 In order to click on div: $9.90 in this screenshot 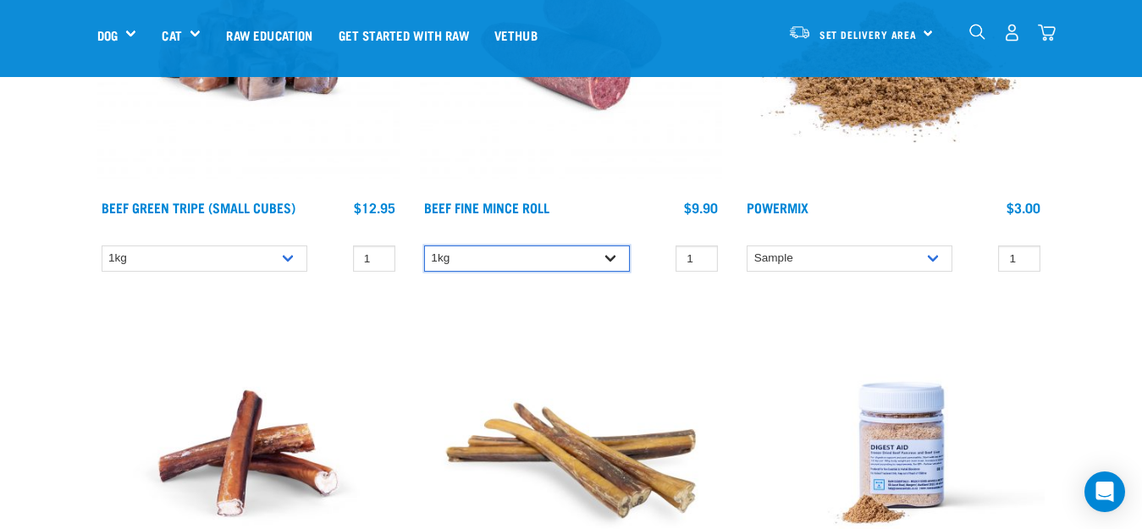, I will do `click(701, 207)`.